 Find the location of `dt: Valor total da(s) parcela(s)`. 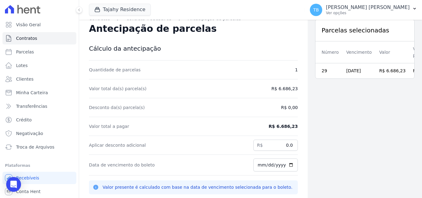

dt: Valor total da(s) parcela(s) is located at coordinates (118, 89).